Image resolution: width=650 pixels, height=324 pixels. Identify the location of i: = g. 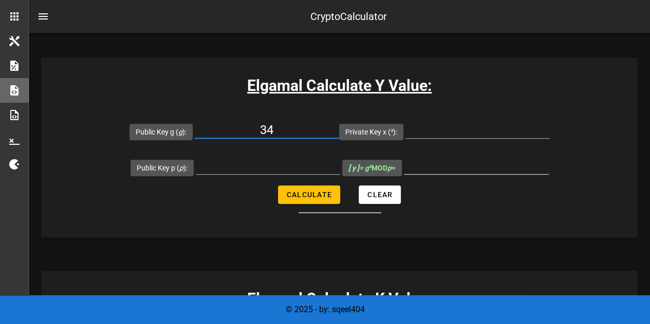
(360, 168).